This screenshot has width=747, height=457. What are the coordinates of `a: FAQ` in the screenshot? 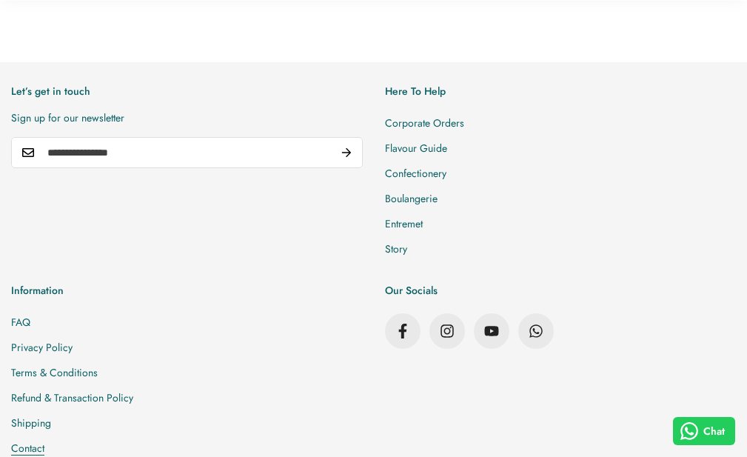 It's located at (21, 322).